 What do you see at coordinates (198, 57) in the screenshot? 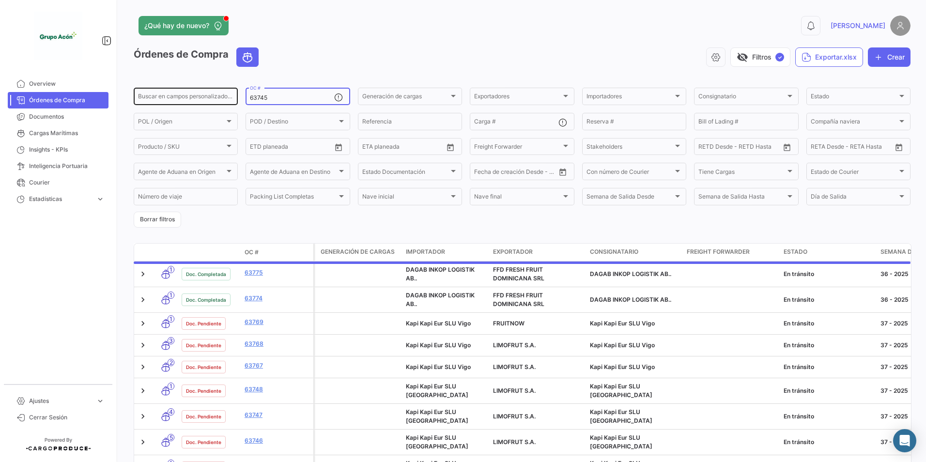
I see `h3: Órdenes de Compra` at bounding box center [198, 57].